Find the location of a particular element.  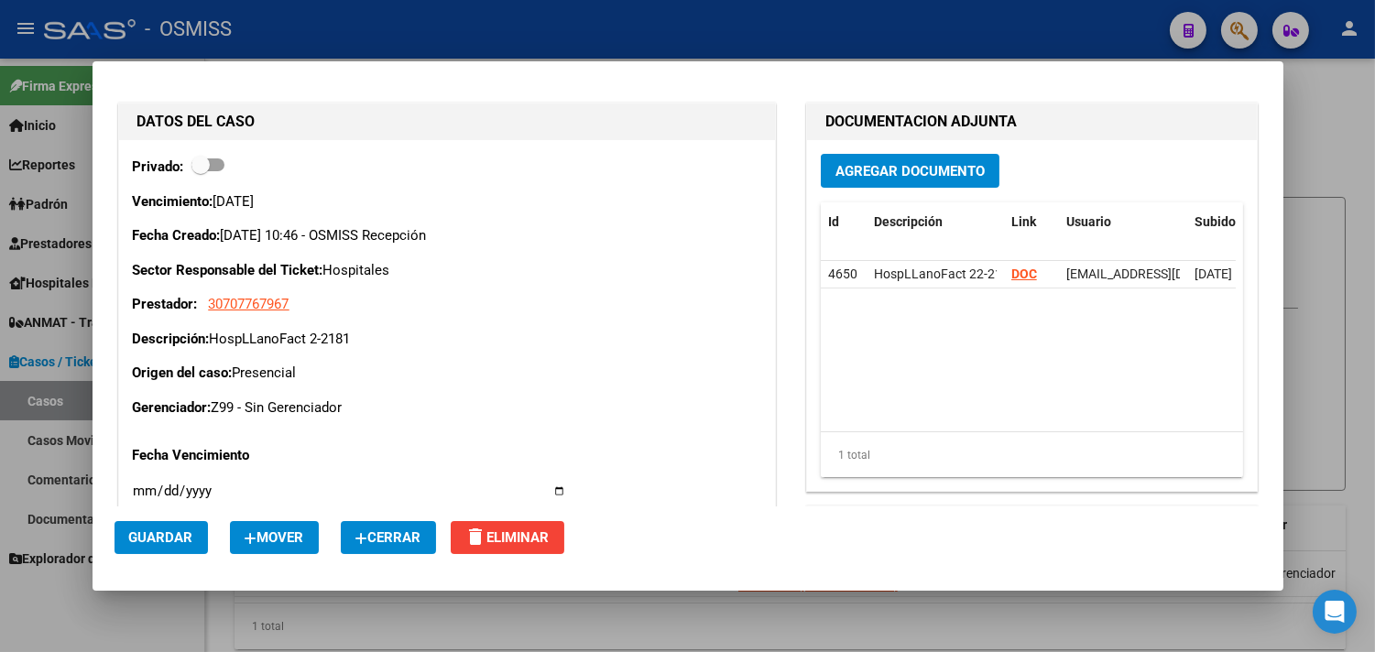

datatable-header-cell: Descripción is located at coordinates (935, 222).